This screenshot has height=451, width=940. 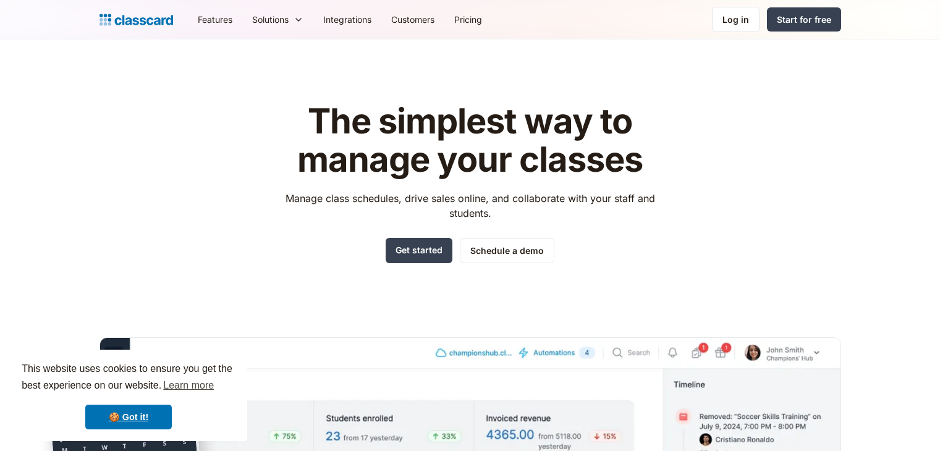 I want to click on a: dismiss cookie message, so click(x=129, y=417).